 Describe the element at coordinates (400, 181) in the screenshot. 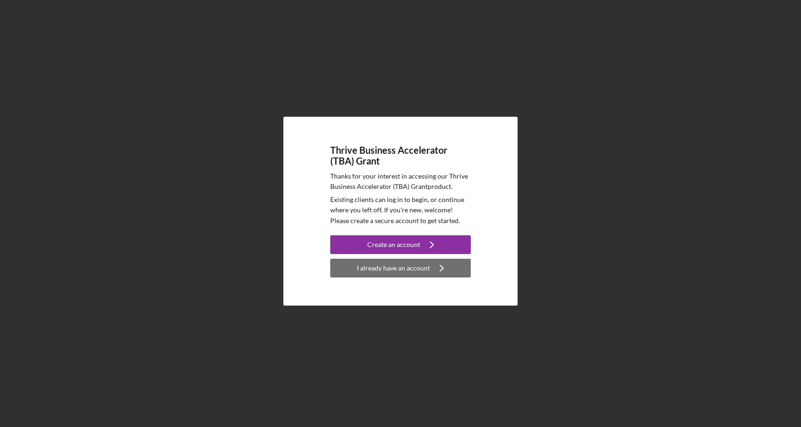

I see `p: Thanks for your interest in accessing our Thrive Business Accelerator (TBA) Grant product.` at that location.